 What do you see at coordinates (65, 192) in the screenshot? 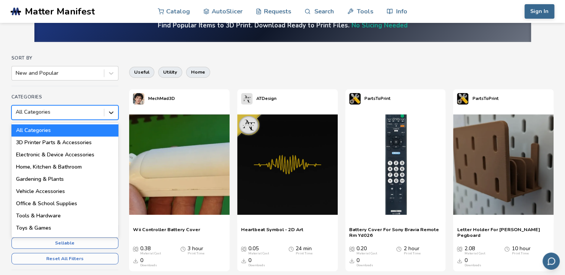
I see `div: Vehicle Accessories` at bounding box center [65, 192].